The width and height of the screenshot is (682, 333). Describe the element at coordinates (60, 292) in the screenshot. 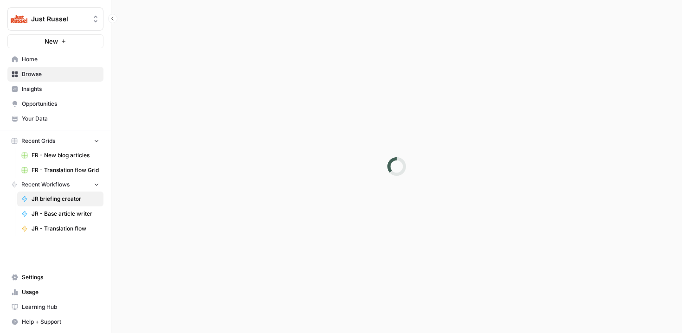

I see `span: Usage` at that location.